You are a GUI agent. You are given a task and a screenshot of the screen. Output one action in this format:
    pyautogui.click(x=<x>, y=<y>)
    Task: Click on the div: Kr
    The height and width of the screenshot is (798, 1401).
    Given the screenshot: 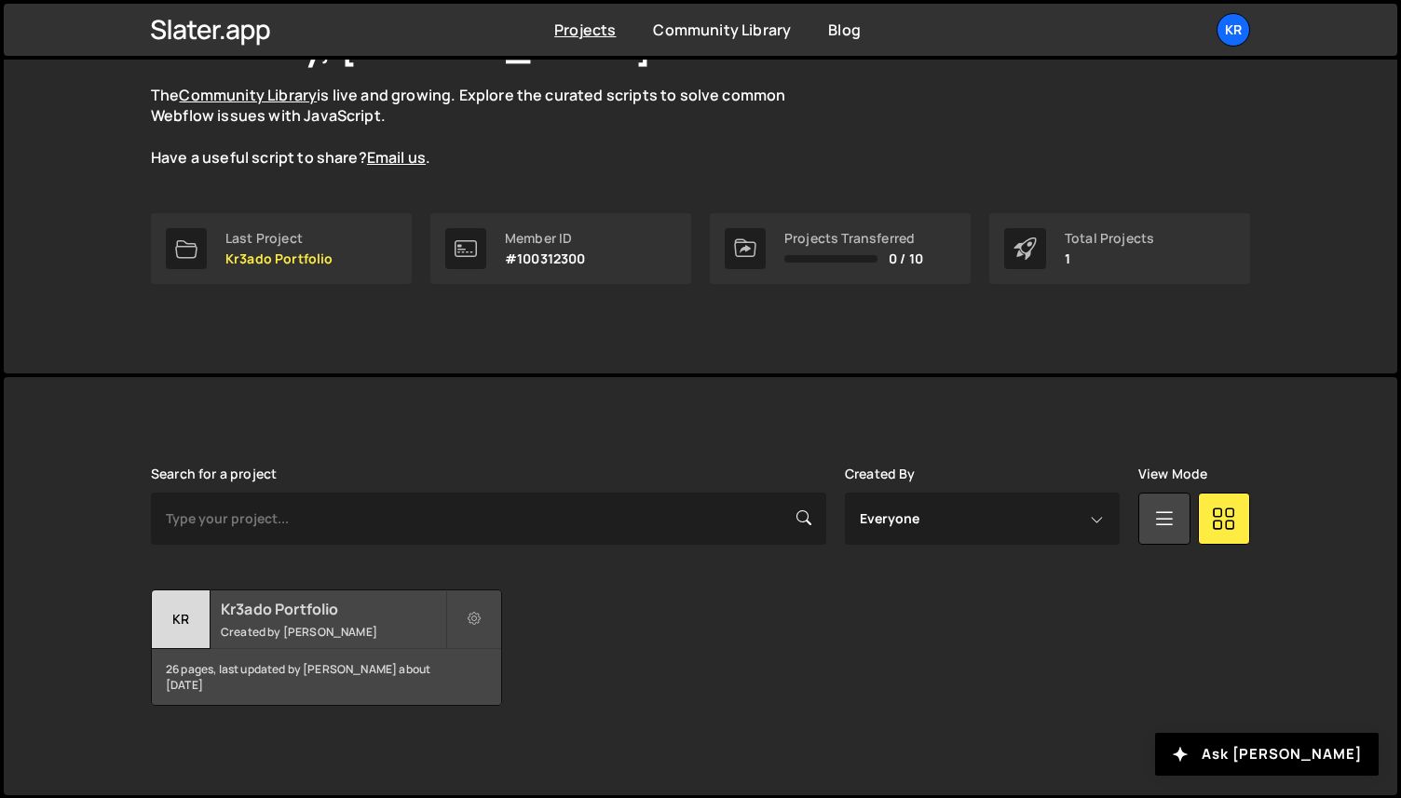 What is the action you would take?
    pyautogui.click(x=181, y=619)
    